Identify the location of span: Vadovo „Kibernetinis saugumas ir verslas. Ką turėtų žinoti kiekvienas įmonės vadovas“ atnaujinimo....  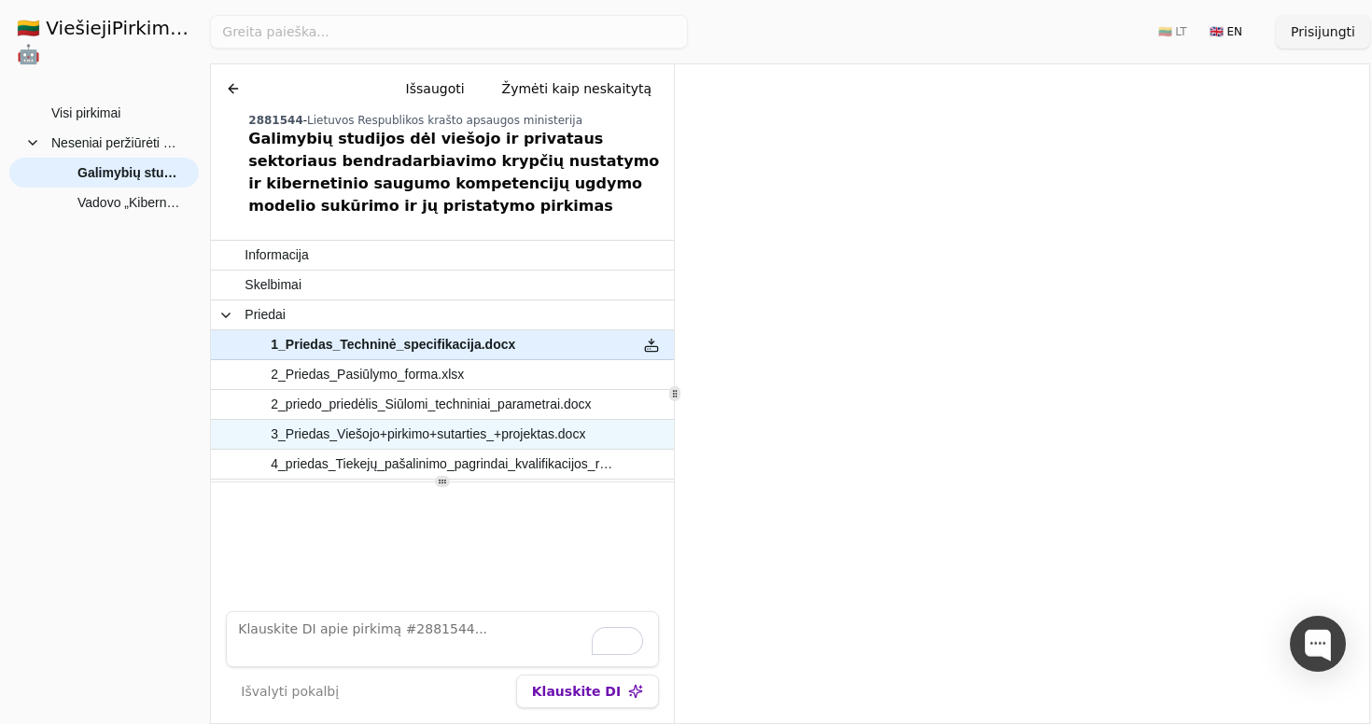
(129, 203).